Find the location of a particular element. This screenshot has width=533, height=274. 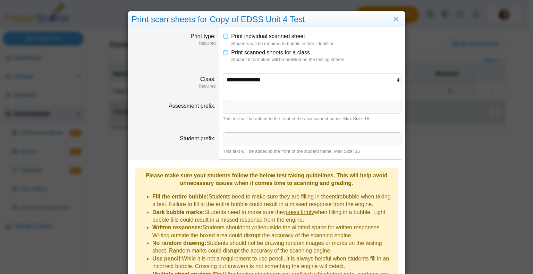

div: Print scan sheets for Copy of EDSS Unit 4 Test is located at coordinates (266, 19).